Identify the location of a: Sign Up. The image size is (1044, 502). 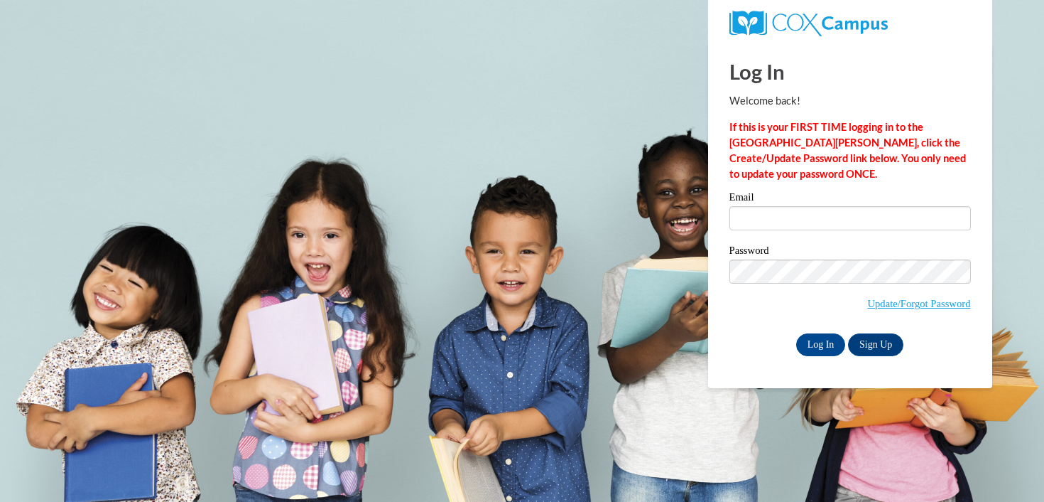
(876, 345).